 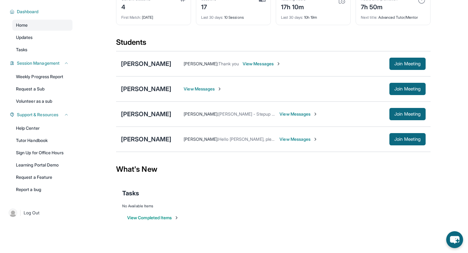 What do you see at coordinates (38, 63) in the screenshot?
I see `span: Session Management` at bounding box center [38, 63].